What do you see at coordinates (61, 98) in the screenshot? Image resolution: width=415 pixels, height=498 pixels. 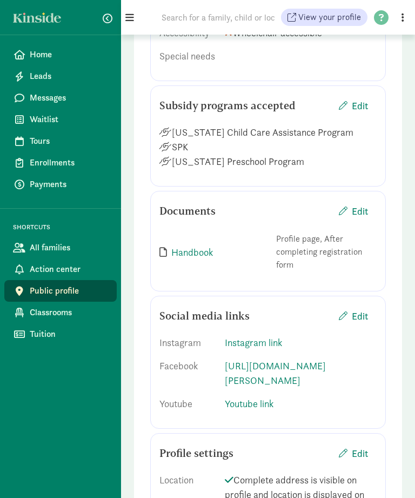 I see `a: Messages` at bounding box center [61, 98].